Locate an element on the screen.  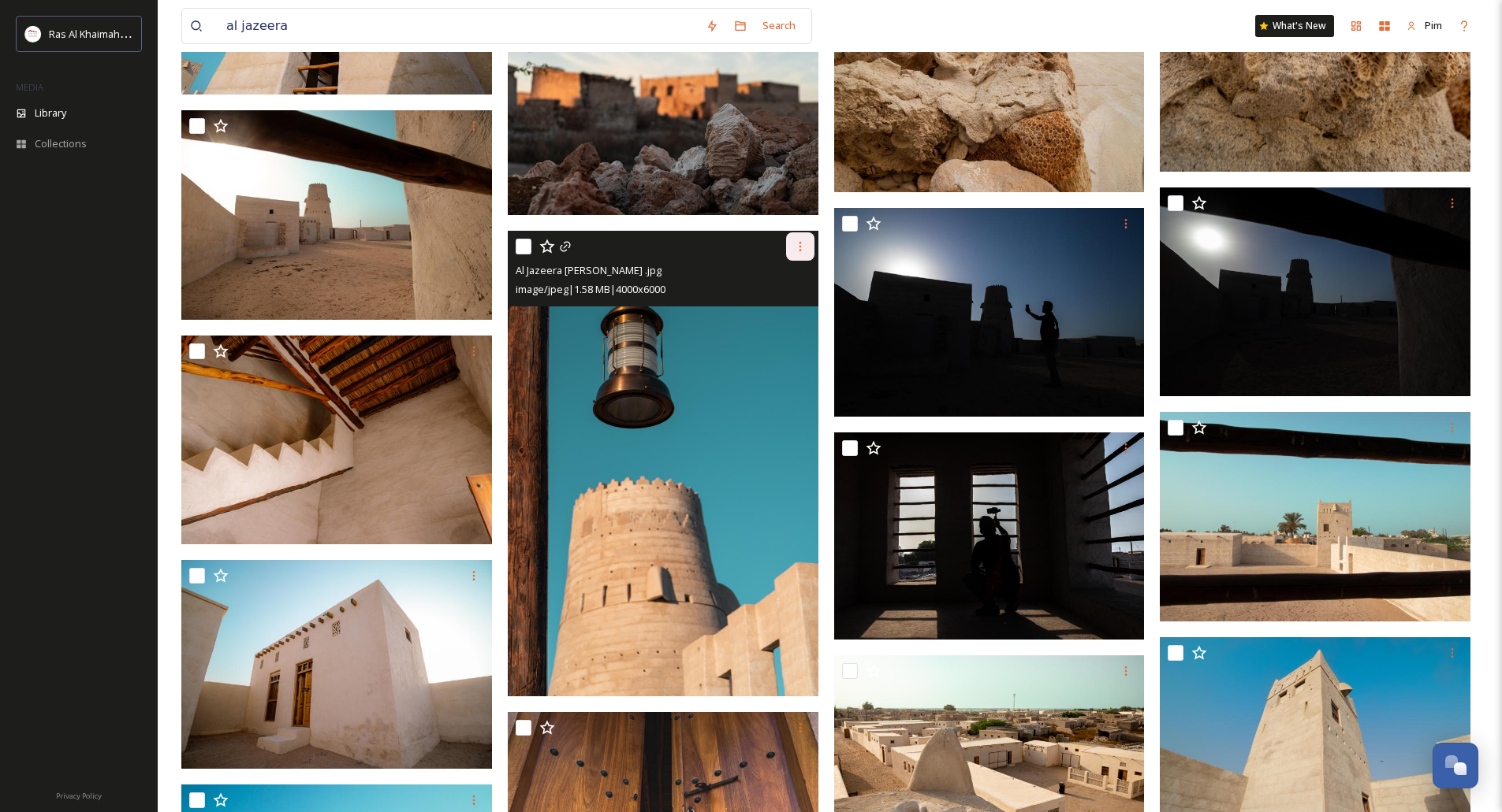
span: image/jpeg | 1.58 MB | 4000 x 6000 is located at coordinates (590, 290).